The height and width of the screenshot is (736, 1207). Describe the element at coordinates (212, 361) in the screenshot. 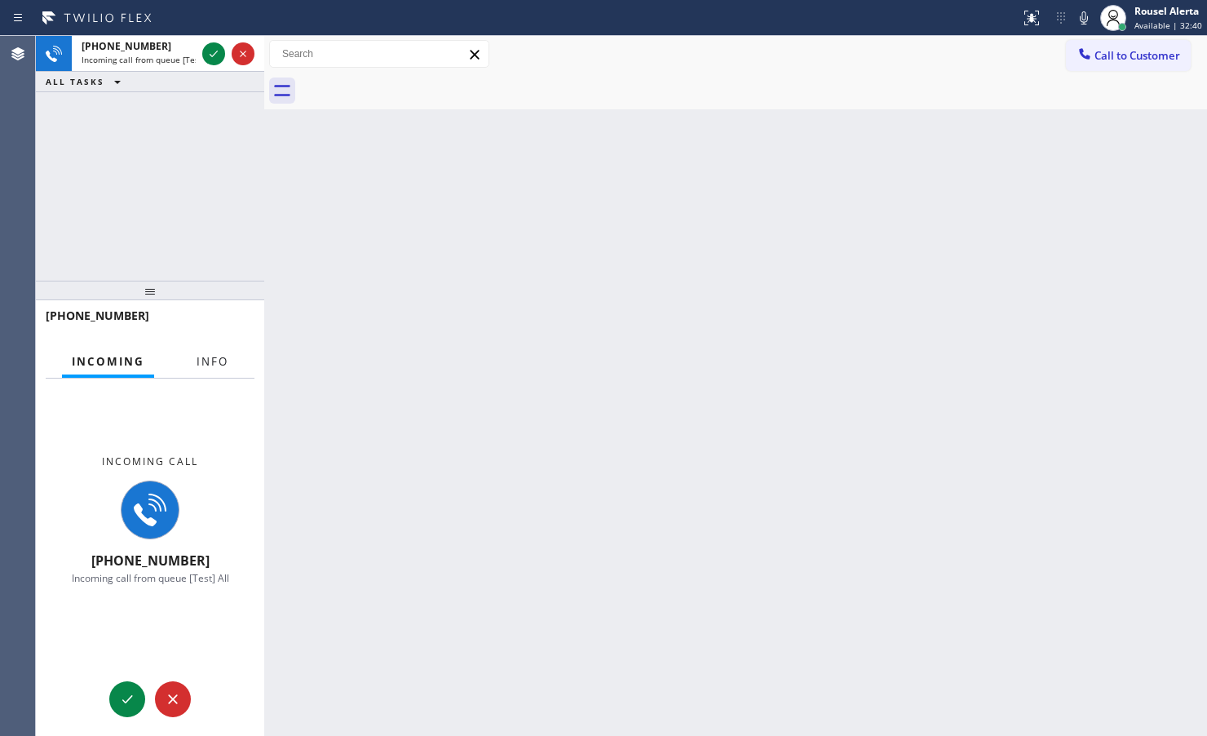

I see `button: Info` at that location.